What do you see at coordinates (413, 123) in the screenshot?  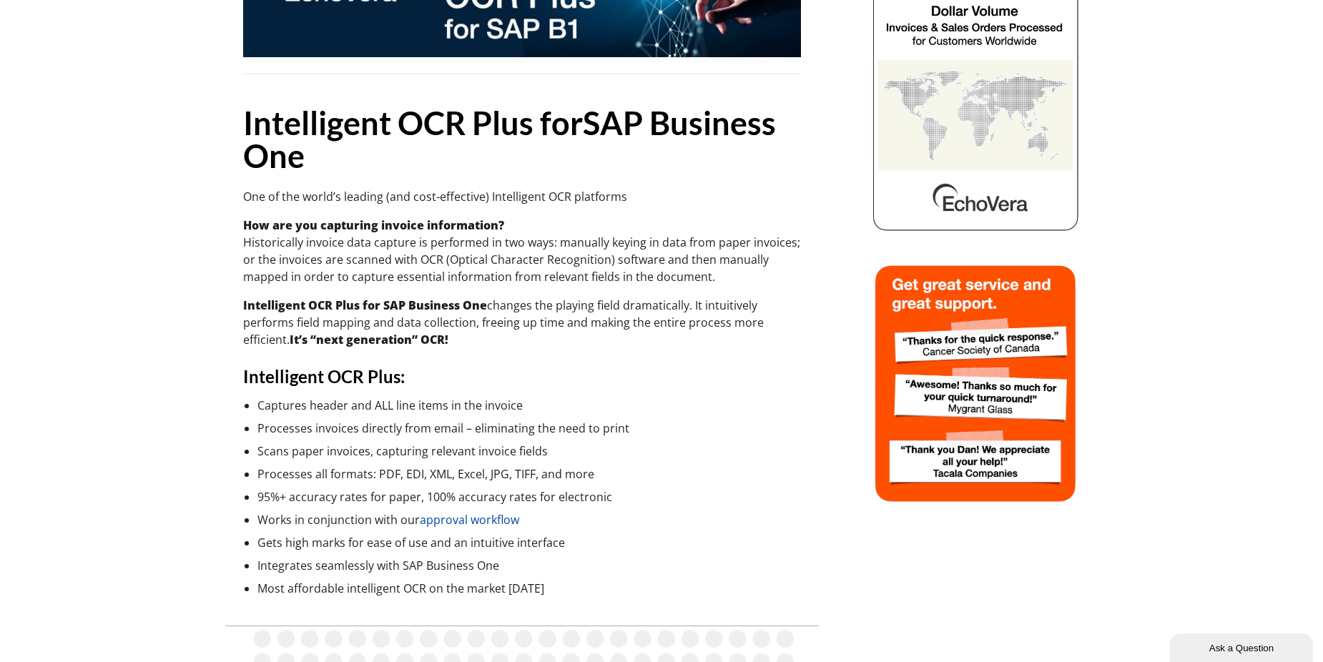 I see `strong: Intelligent OCR Plus for` at bounding box center [413, 123].